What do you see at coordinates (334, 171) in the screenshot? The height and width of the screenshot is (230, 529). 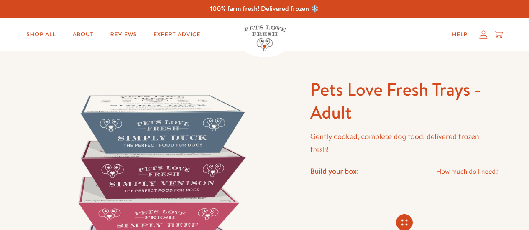 I see `h4: Build your box:` at bounding box center [334, 171].